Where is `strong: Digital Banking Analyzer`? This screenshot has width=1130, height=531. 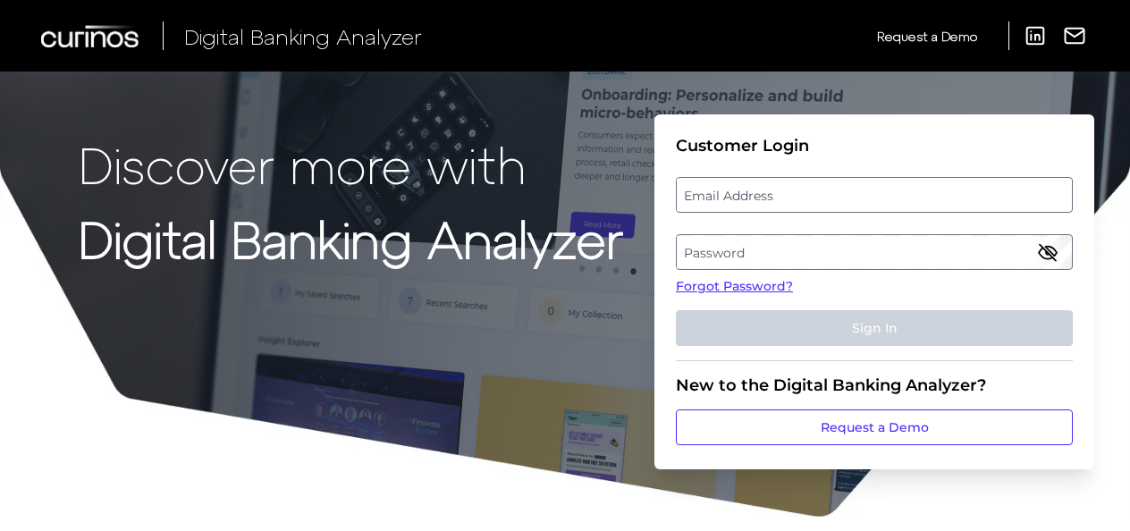
strong: Digital Banking Analyzer is located at coordinates (350, 238).